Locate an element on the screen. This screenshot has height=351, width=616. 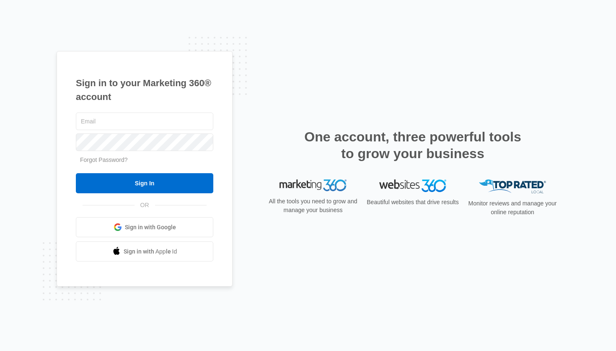
h1: Sign in to your Marketing 360® account is located at coordinates (144, 90).